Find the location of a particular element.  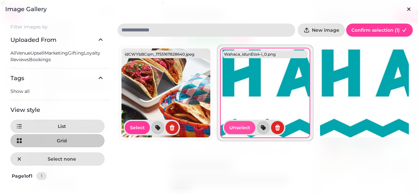

p: Wahaca_idunEts4-i_0.png is located at coordinates (250, 54).